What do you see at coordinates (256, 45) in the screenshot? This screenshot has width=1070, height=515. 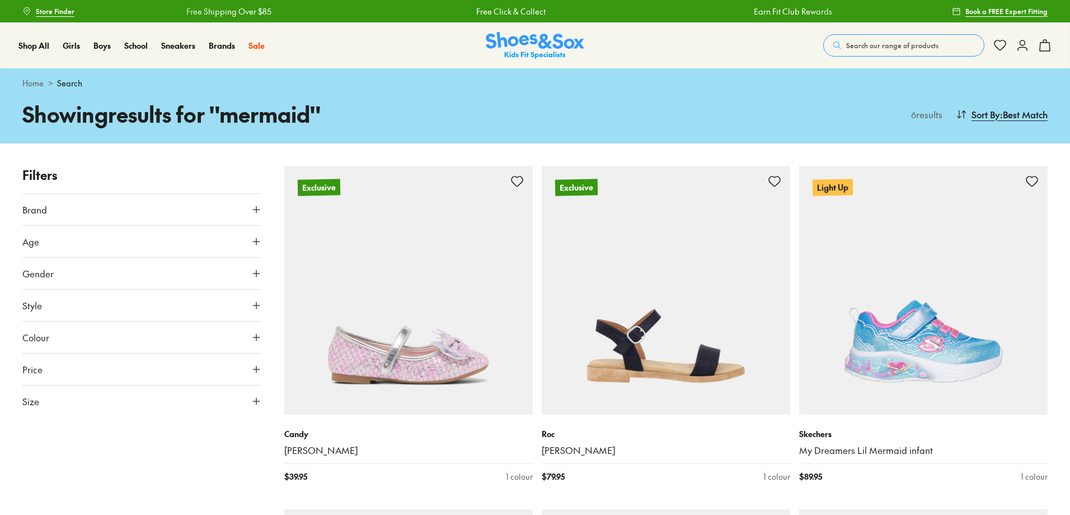 I see `a: Sale` at bounding box center [256, 45].